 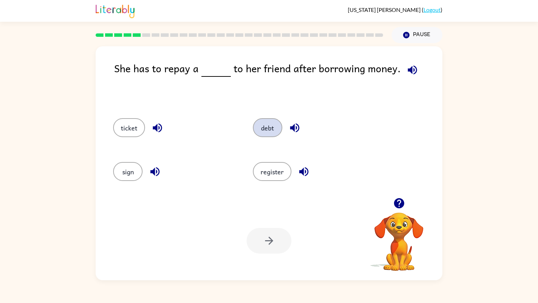 What do you see at coordinates (268, 128) in the screenshot?
I see `button: debt` at bounding box center [268, 128].